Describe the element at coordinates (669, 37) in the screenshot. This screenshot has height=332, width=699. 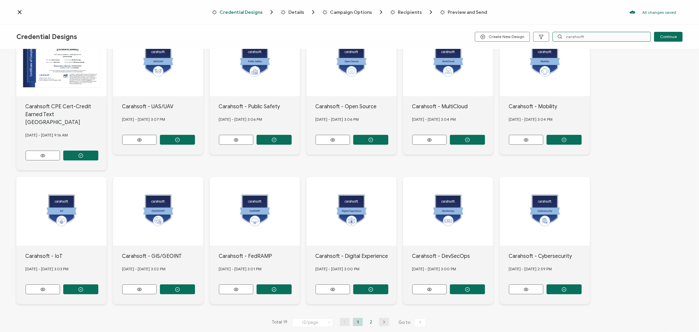
I see `span: Continue` at that location.